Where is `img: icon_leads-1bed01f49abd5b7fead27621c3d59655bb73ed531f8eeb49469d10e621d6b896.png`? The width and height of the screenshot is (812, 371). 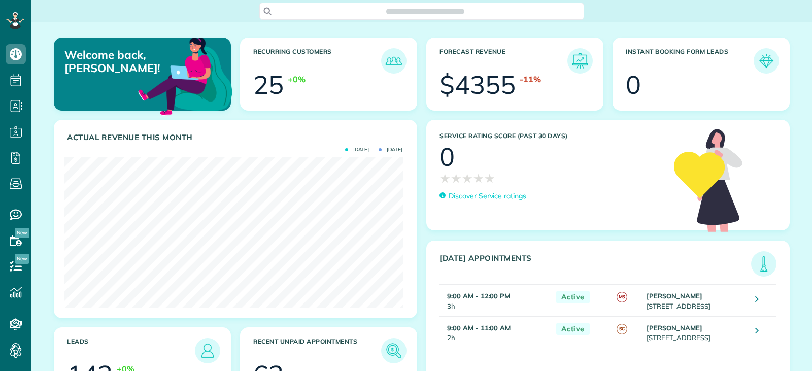 img: icon_leads-1bed01f49abd5b7fead27621c3d59655bb73ed531f8eeb49469d10e621d6b896.png is located at coordinates (208, 351).